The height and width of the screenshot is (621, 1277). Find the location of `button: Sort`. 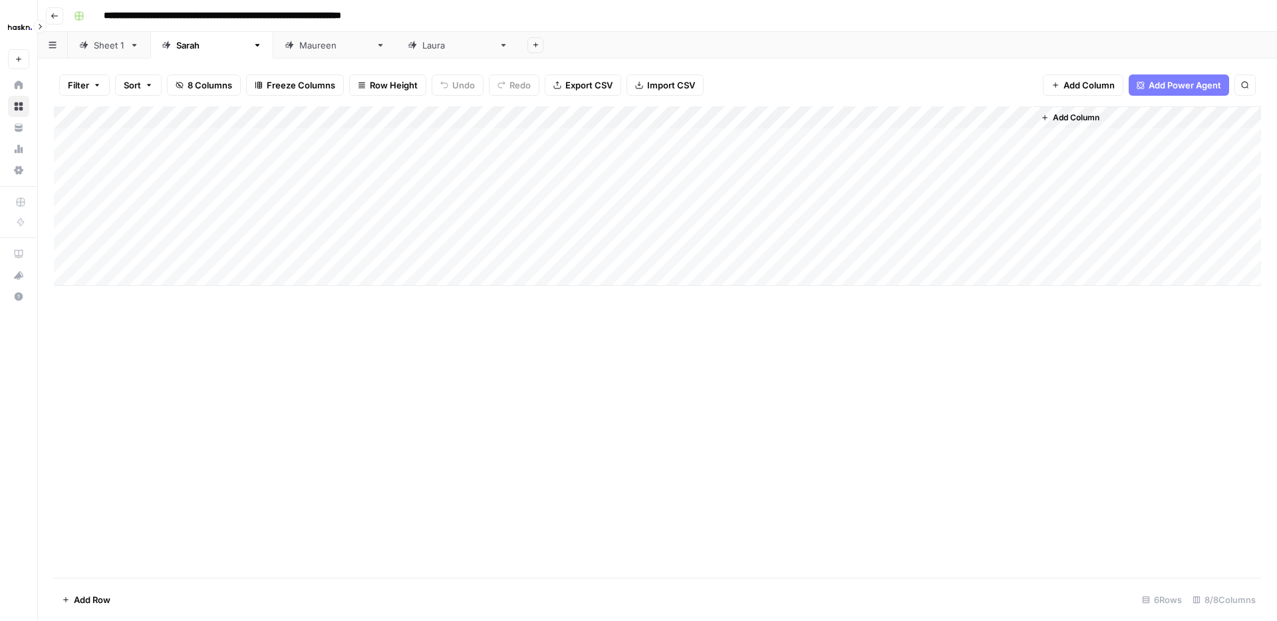

button: Sort is located at coordinates (138, 85).